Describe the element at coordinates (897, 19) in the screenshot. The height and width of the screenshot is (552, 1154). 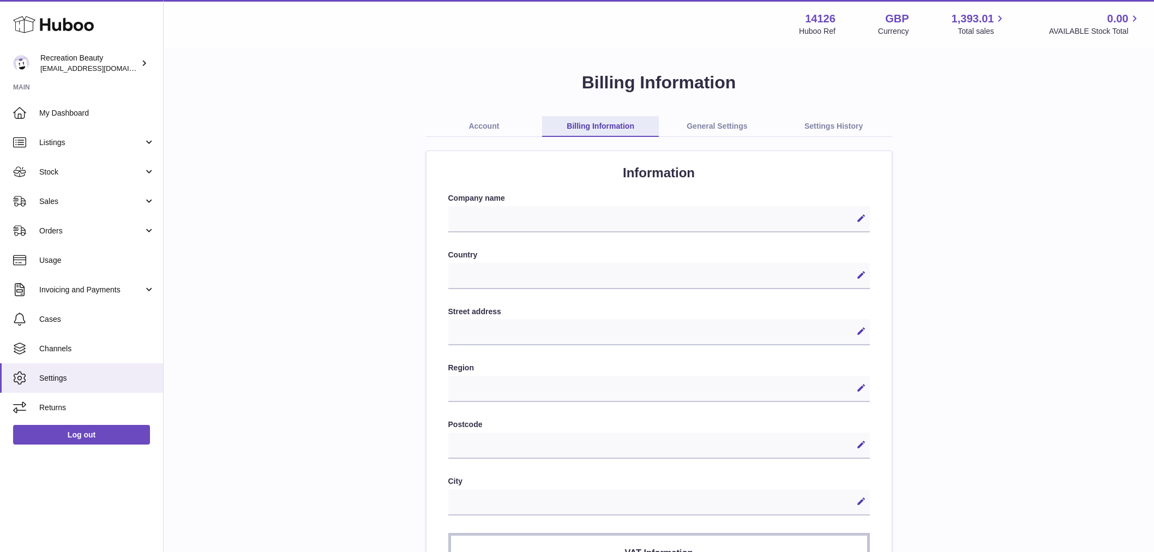
I see `strong: GBP` at that location.